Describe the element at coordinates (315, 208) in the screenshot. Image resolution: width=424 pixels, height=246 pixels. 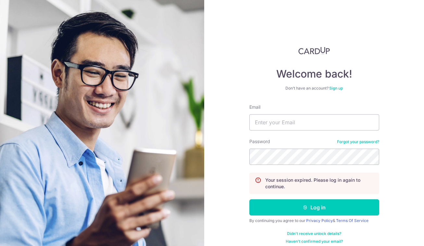
I see `button: Log in` at that location.